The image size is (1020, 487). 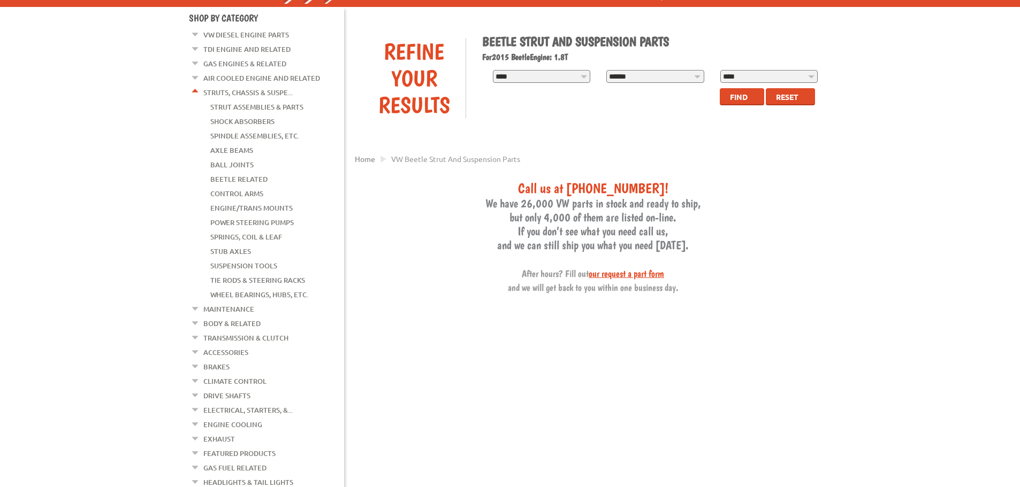 What do you see at coordinates (236, 194) in the screenshot?
I see `a: Control Arms` at bounding box center [236, 194].